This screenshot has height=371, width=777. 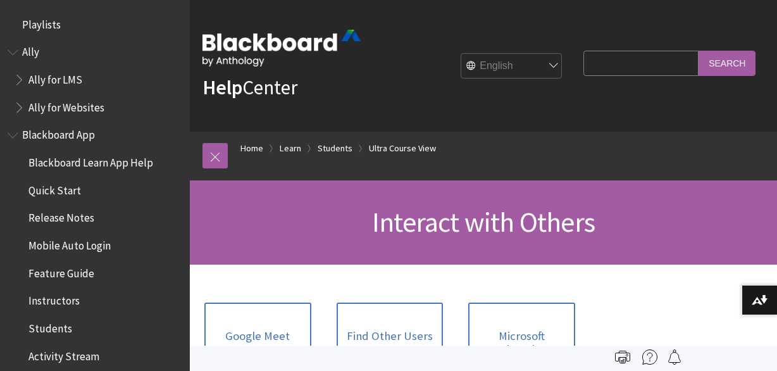 I want to click on a: Google Meet, so click(x=258, y=336).